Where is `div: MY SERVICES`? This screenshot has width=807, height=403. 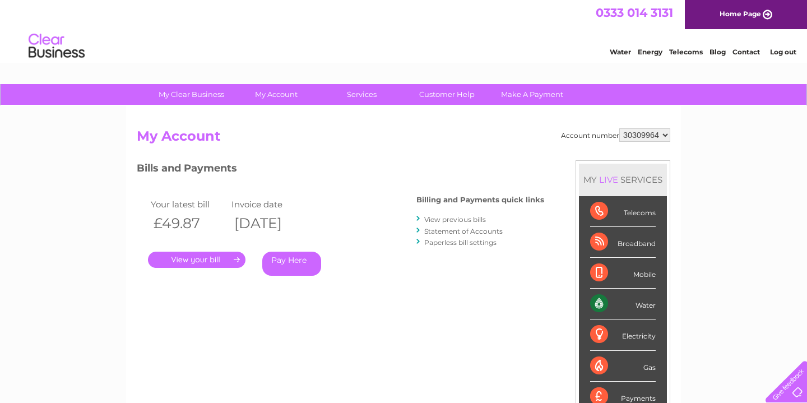 div: MY SERVICES is located at coordinates (623, 179).